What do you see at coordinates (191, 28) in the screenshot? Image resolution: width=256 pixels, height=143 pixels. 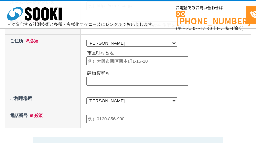 I see `span: 8:50` at bounding box center [191, 28].